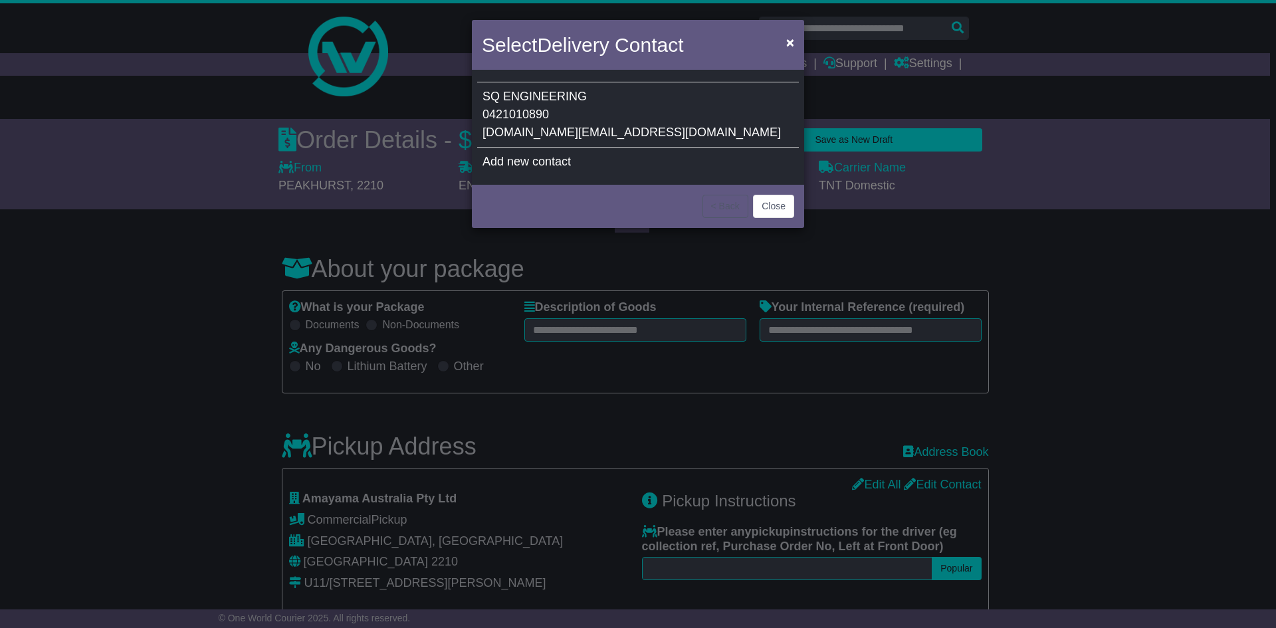  Describe the element at coordinates (491, 96) in the screenshot. I see `span: SQ` at that location.